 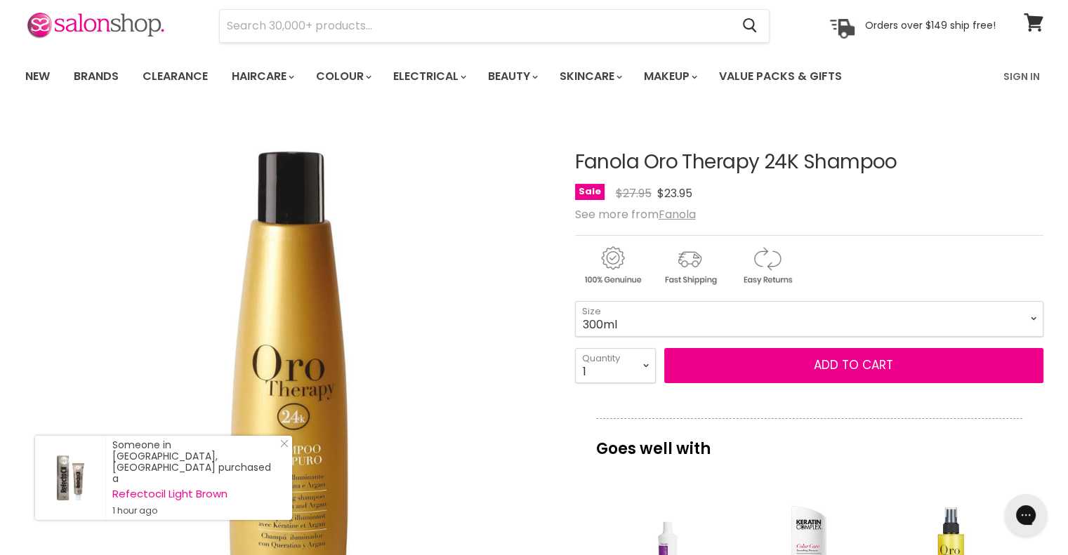 What do you see at coordinates (612, 265) in the screenshot?
I see `img: genuine.gif` at bounding box center [612, 265].